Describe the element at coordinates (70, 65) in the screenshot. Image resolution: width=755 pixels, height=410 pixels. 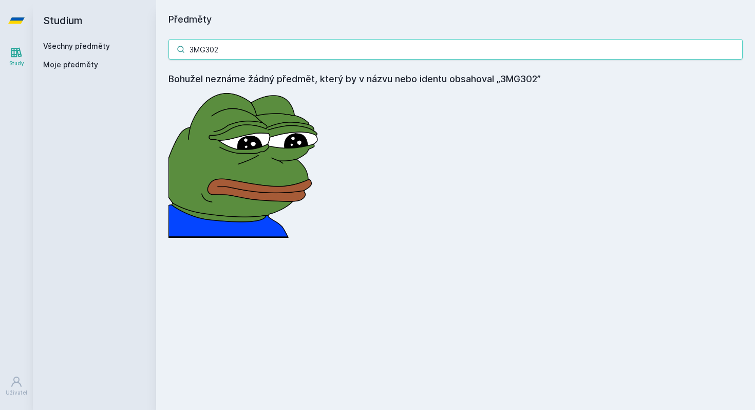
I see `span: Moje předměty` at that location.